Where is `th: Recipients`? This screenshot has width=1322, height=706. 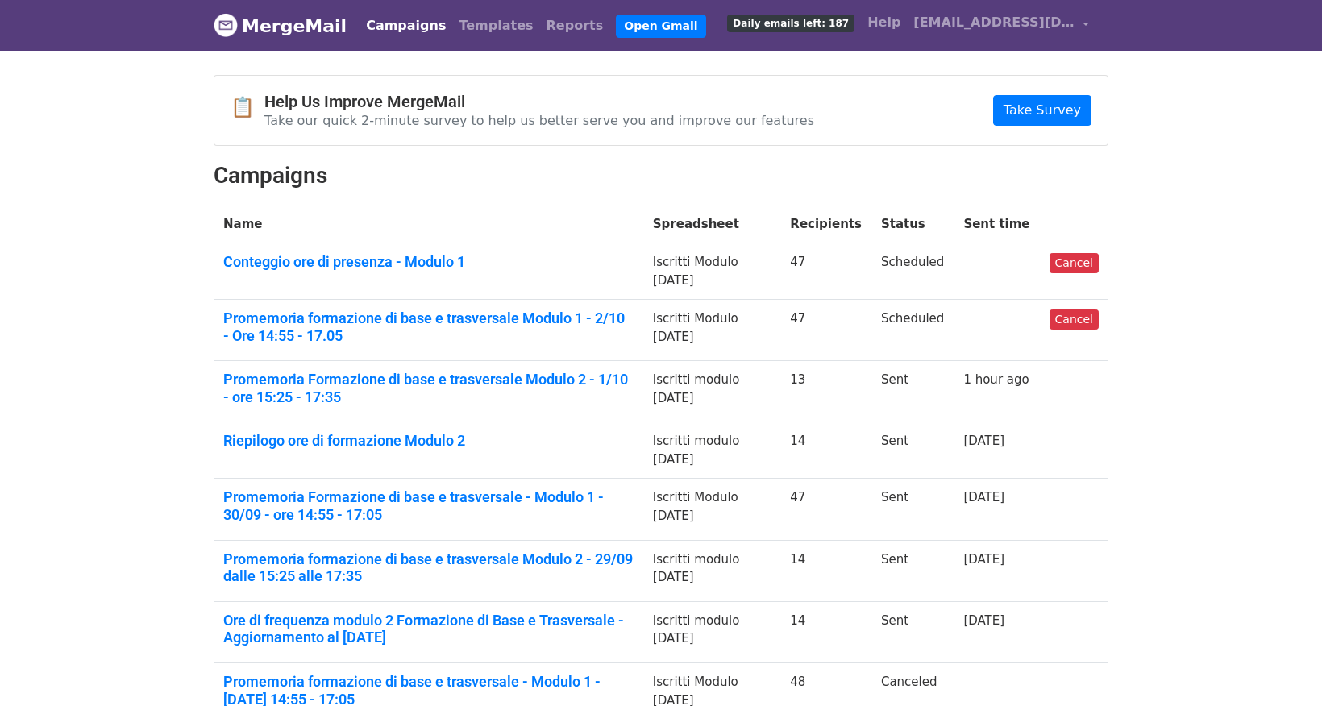
th: Recipients is located at coordinates (825, 224).